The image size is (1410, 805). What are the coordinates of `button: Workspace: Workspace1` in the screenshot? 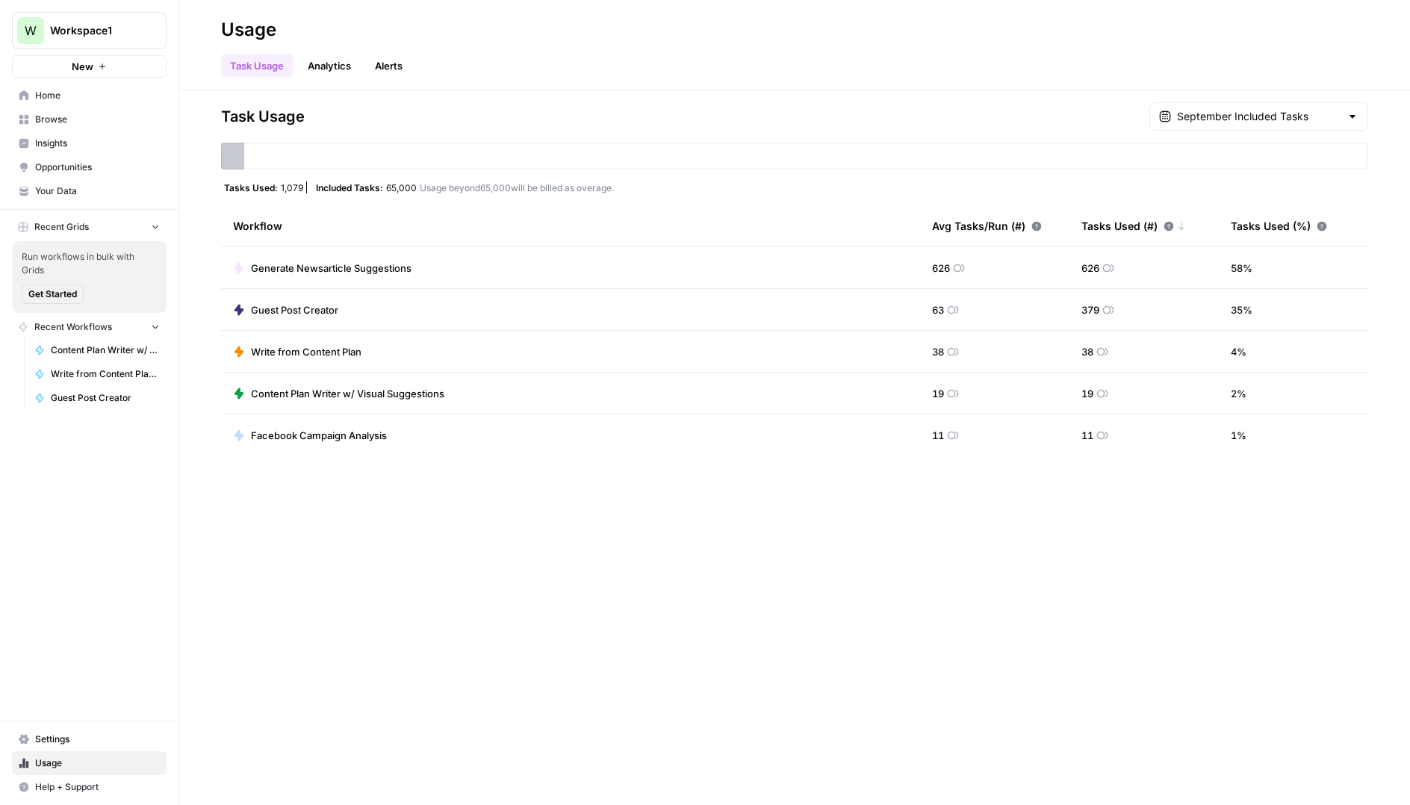 It's located at (89, 31).